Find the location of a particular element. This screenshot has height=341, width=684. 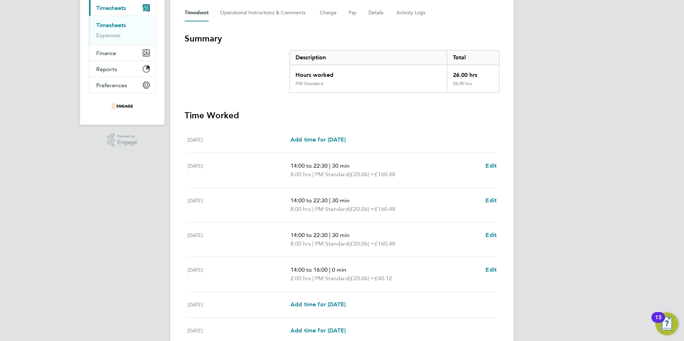

span: 2.00 hrs is located at coordinates (300, 278).